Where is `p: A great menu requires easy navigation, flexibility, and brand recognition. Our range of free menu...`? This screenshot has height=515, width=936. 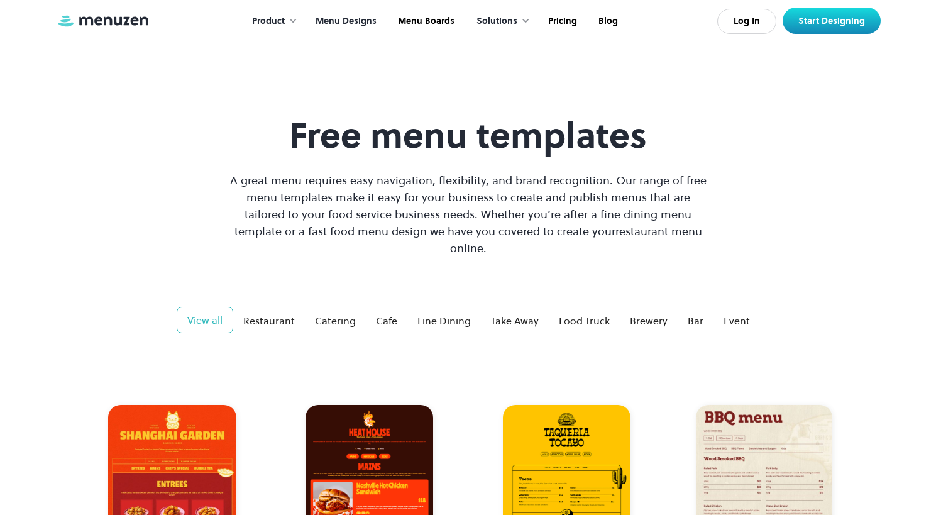 p: A great menu requires easy navigation, flexibility, and brand recognition. Our range of free menu... is located at coordinates (468, 214).